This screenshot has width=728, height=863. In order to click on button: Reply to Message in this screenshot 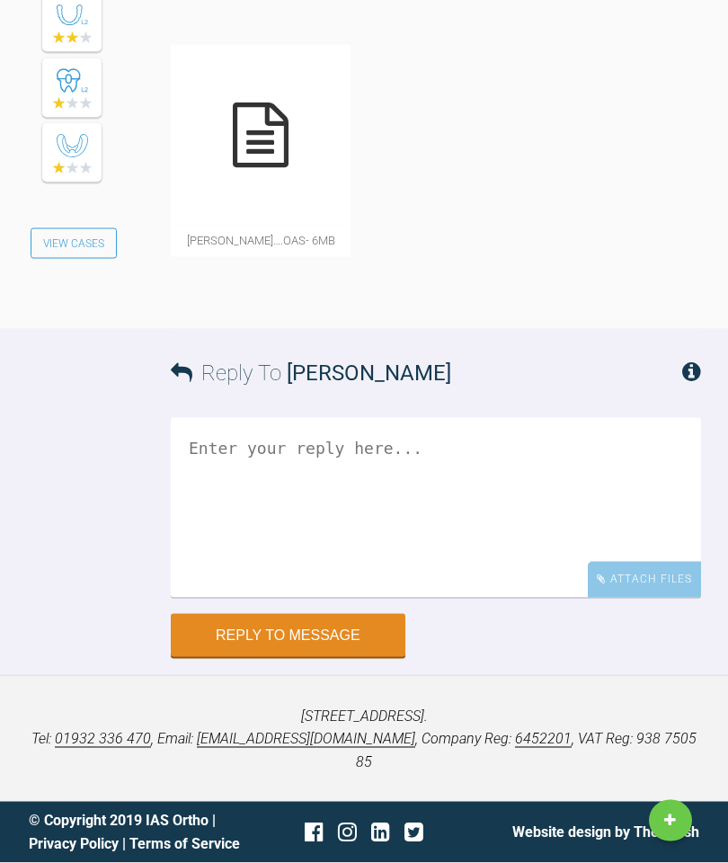, I will do `click(288, 635)`.